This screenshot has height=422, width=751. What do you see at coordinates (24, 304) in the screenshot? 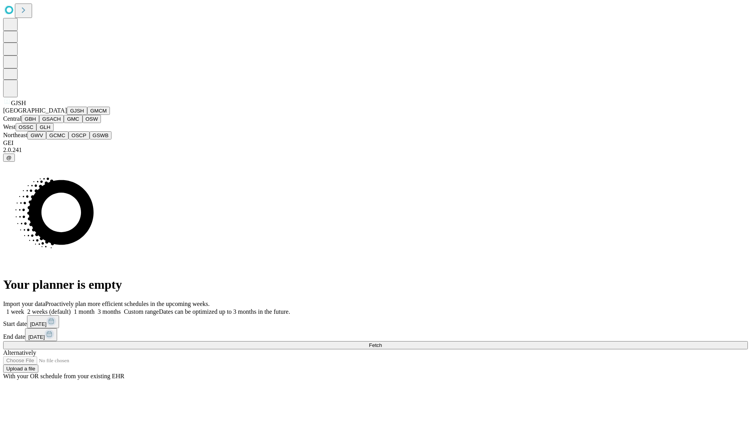
I see `span: Import your data` at bounding box center [24, 304].